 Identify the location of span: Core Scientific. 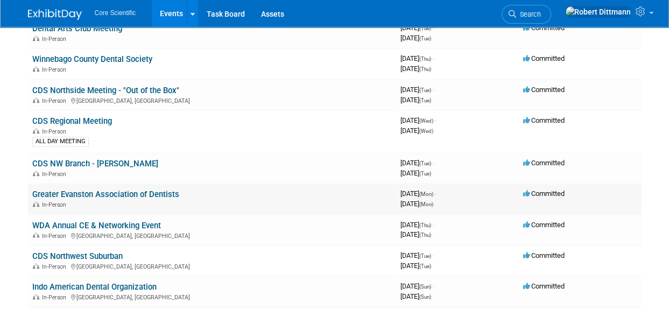
(115, 13).